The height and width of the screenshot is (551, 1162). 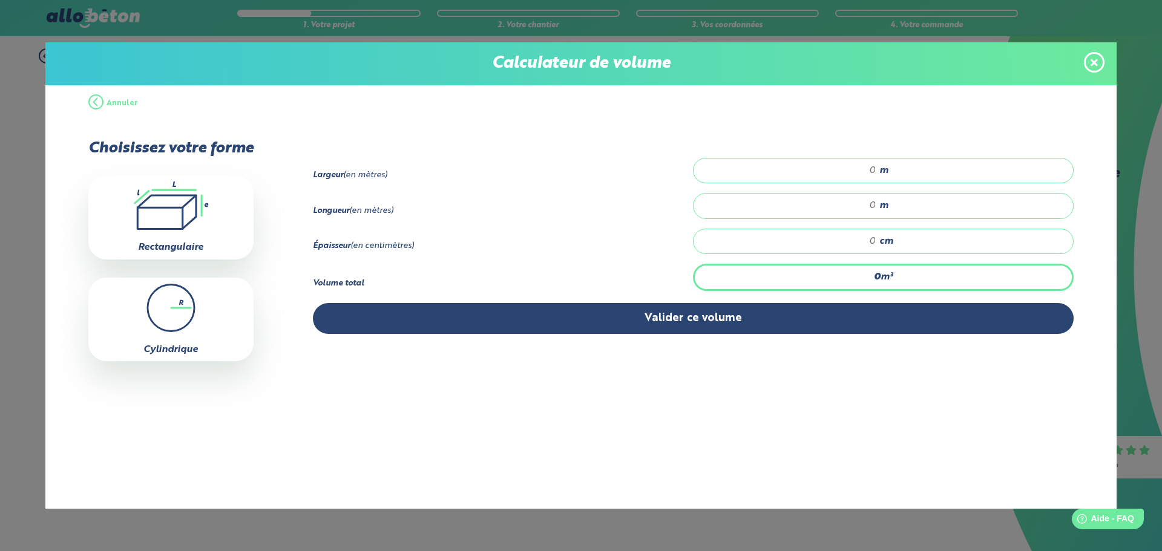 I want to click on label: Rectangulaire, so click(x=171, y=247).